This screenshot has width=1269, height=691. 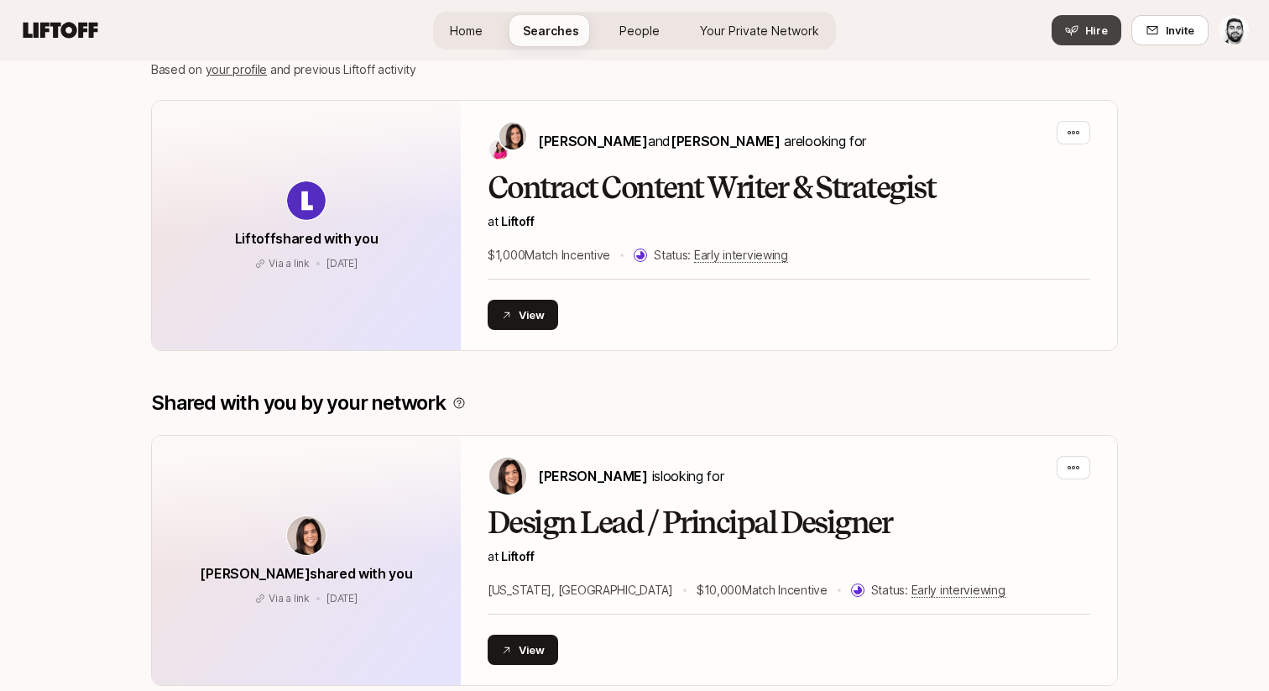 What do you see at coordinates (639, 30) in the screenshot?
I see `span: People` at bounding box center [639, 30].